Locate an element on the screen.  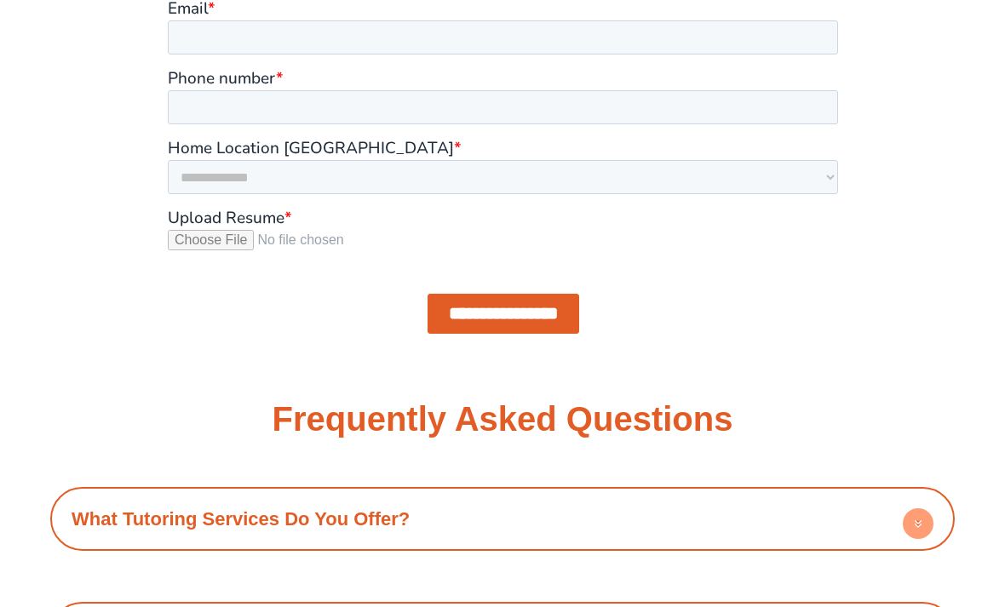
a: What Tutoring Services Do You Offer? is located at coordinates (240, 519).